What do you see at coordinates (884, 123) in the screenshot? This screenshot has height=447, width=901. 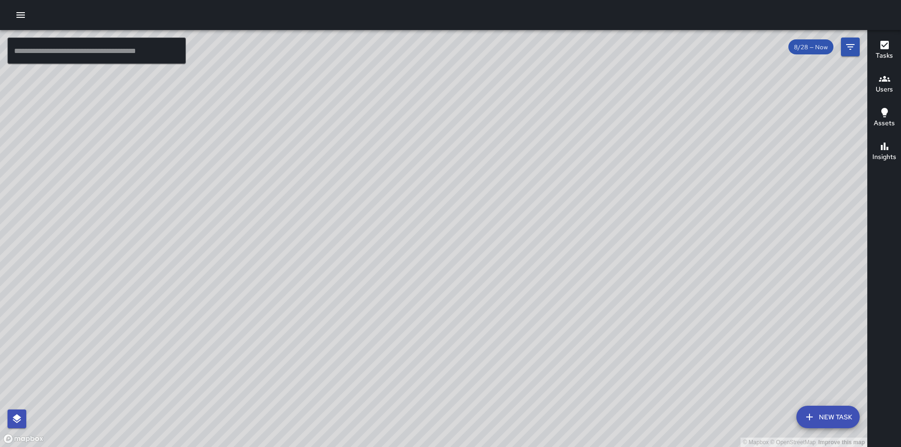 I see `h6: Assets` at bounding box center [884, 123].